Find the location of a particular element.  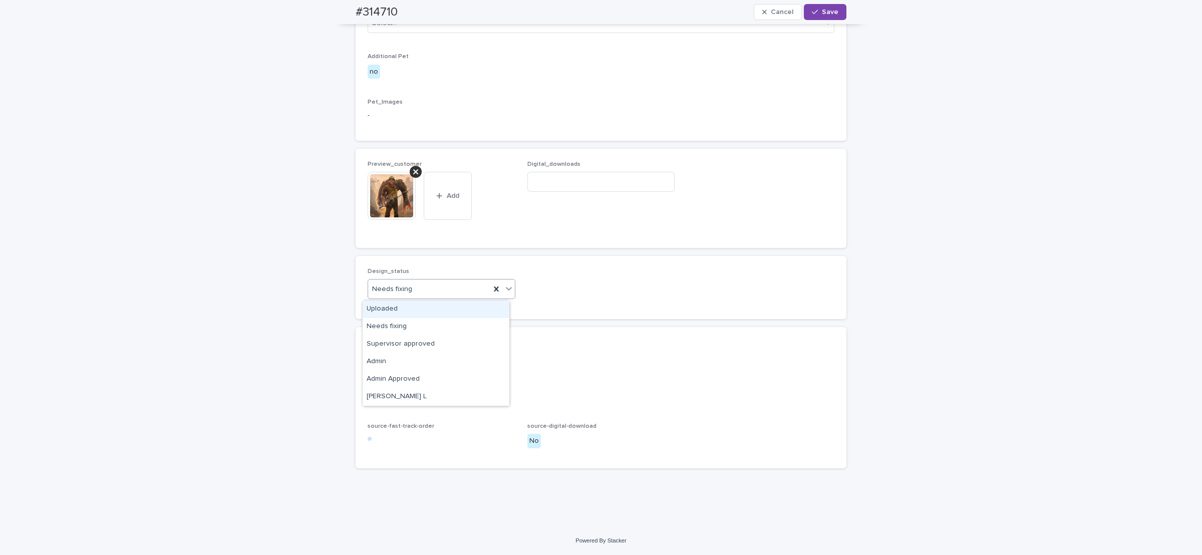

div: Ritch L is located at coordinates (436, 397).